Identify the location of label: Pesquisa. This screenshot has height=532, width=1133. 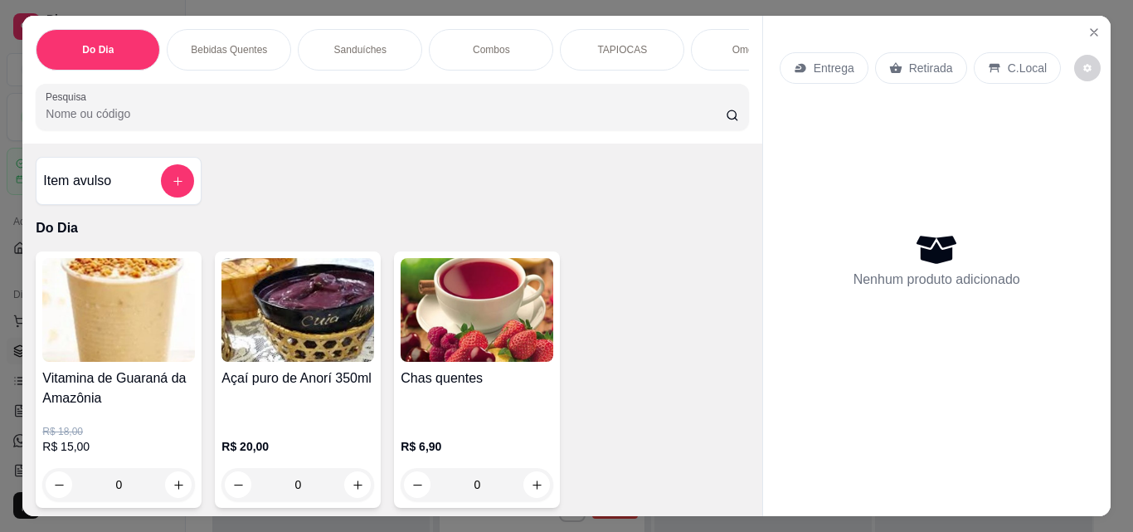
(69, 96).